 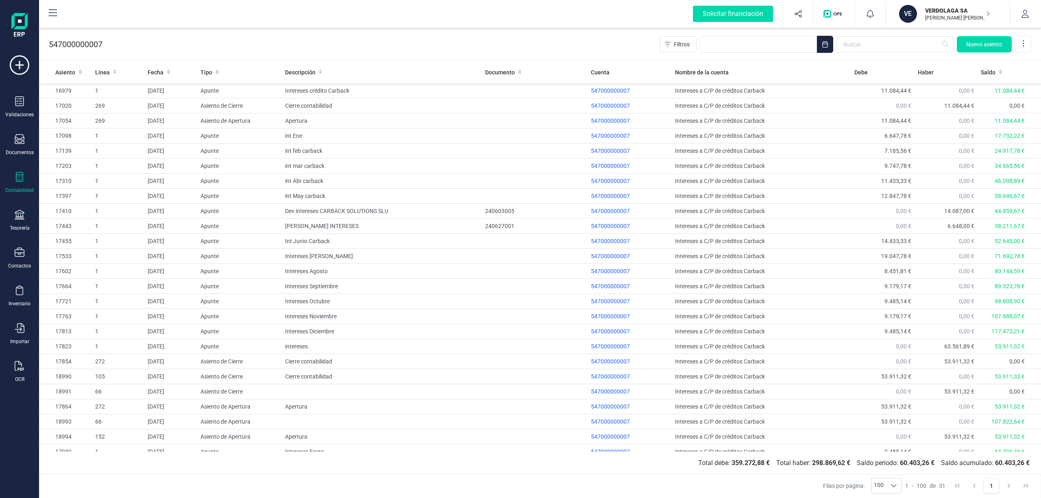 I want to click on span: 100, so click(x=879, y=486).